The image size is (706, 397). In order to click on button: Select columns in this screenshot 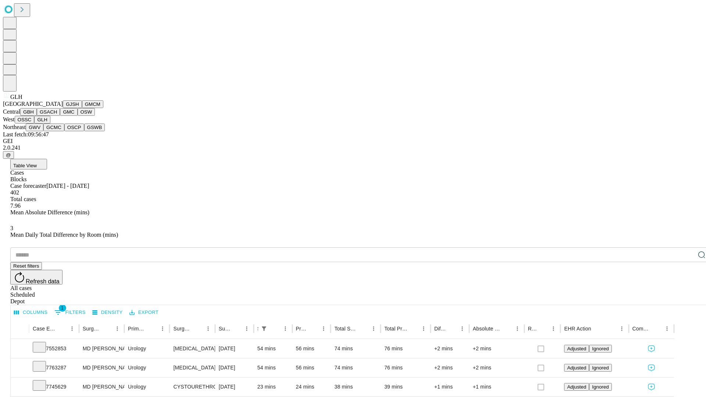, I will do `click(31, 312)`.